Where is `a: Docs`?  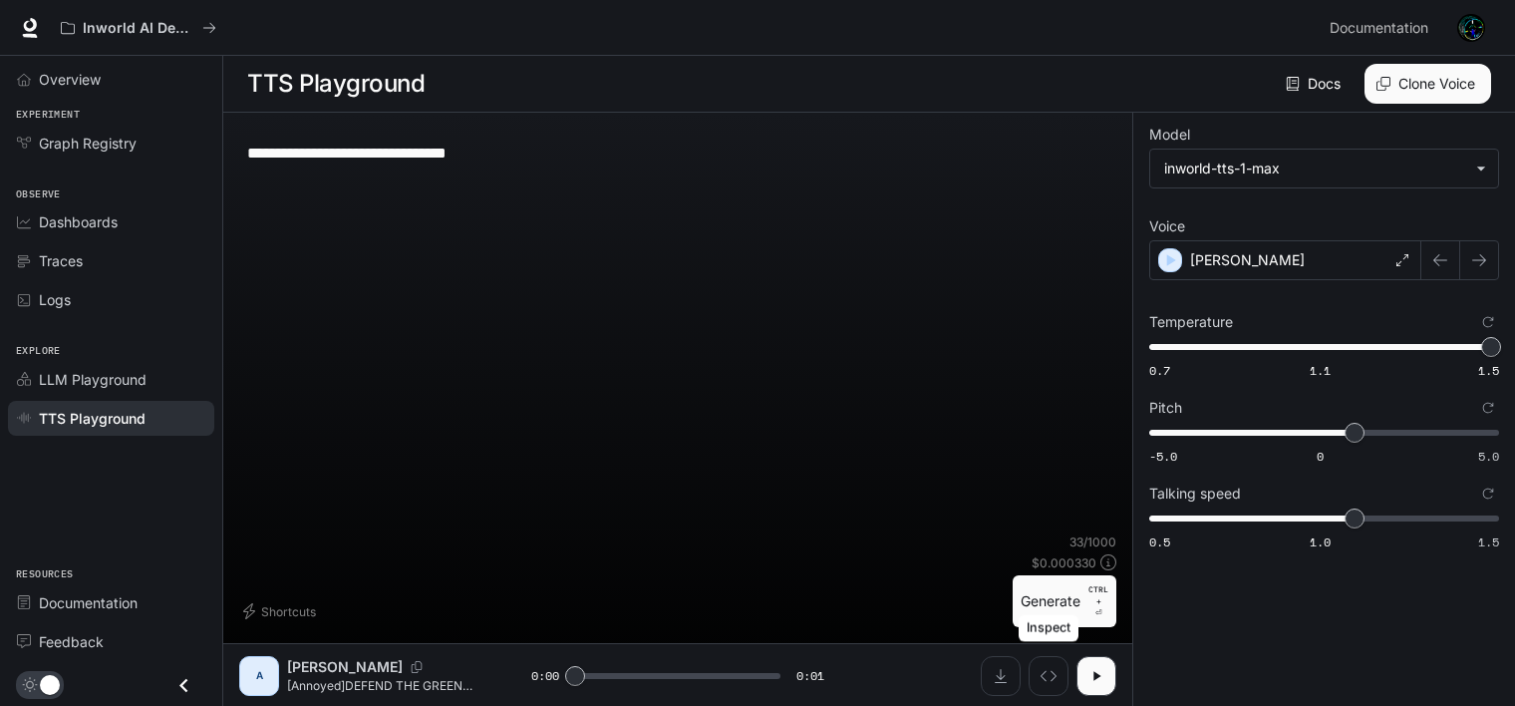
a: Docs is located at coordinates (1315, 84).